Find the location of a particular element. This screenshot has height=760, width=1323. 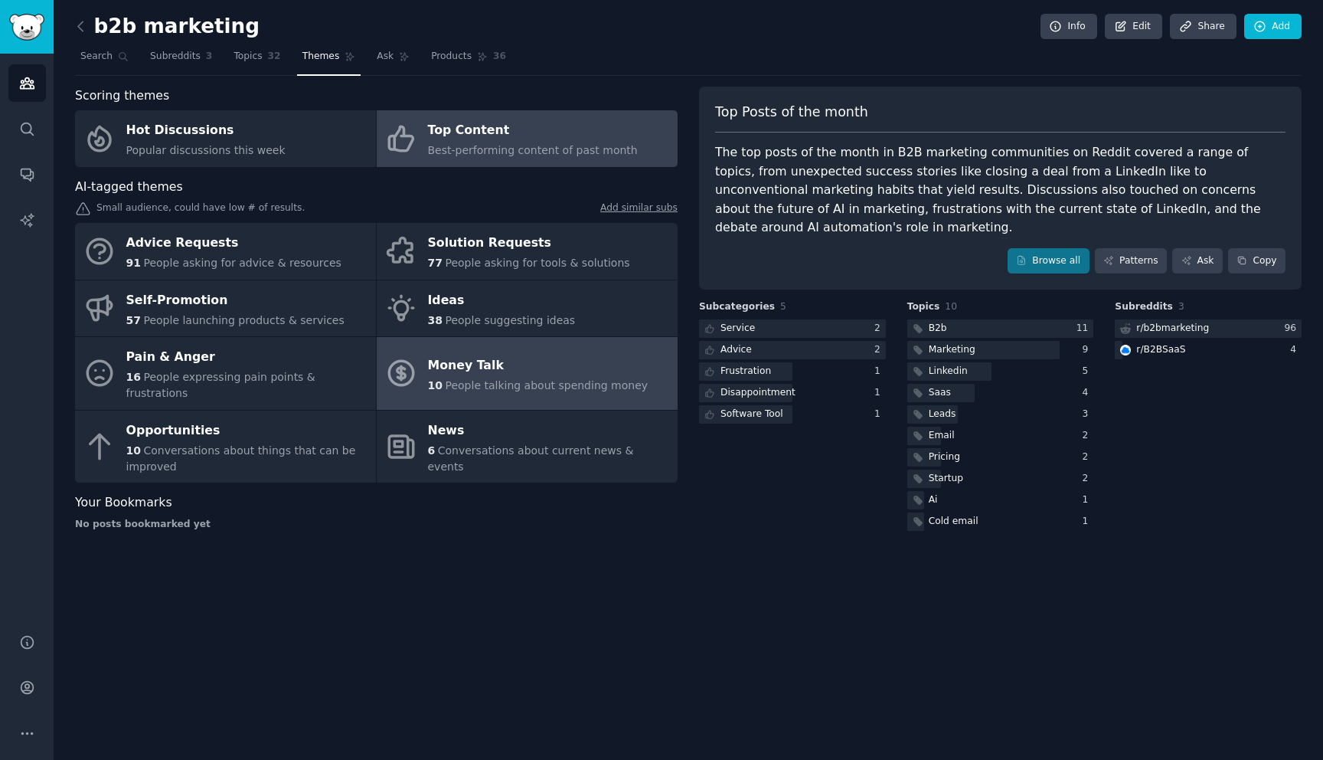

span: Subreddits is located at coordinates (1144, 307).